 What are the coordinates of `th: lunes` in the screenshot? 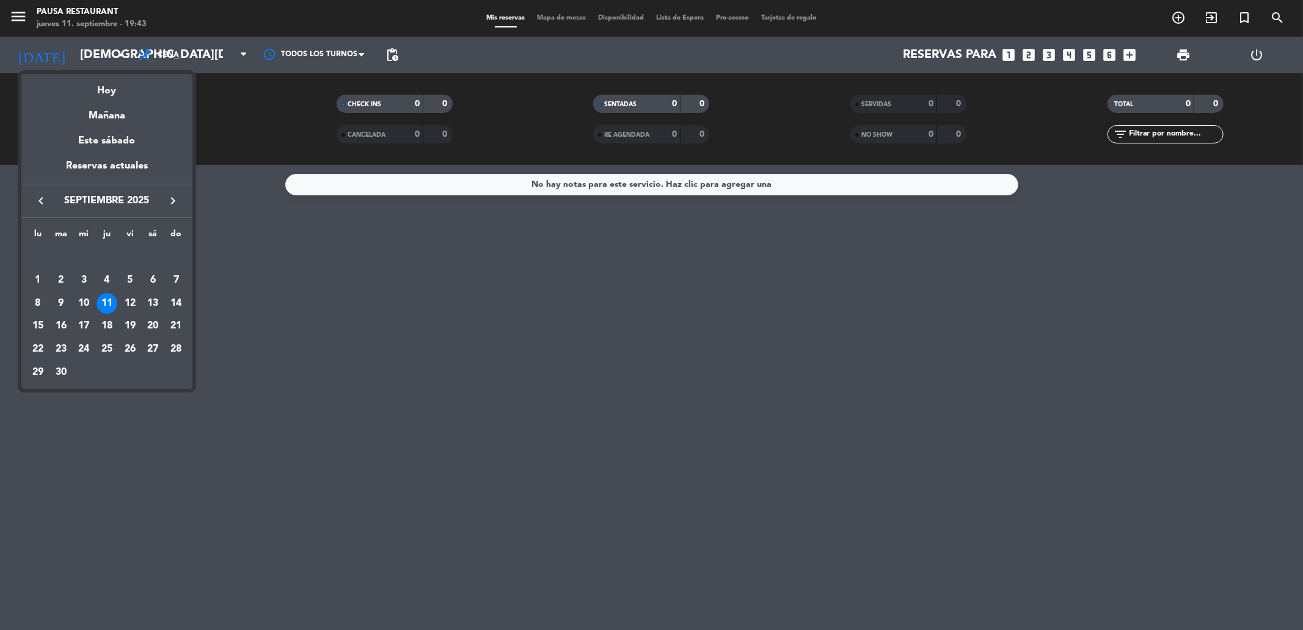 It's located at (38, 236).